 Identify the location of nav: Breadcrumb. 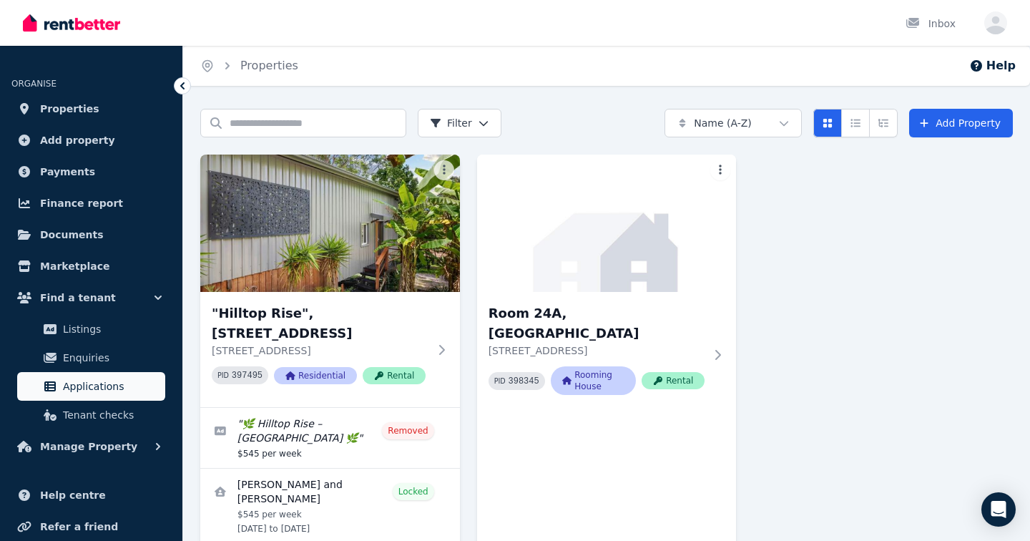
(249, 66).